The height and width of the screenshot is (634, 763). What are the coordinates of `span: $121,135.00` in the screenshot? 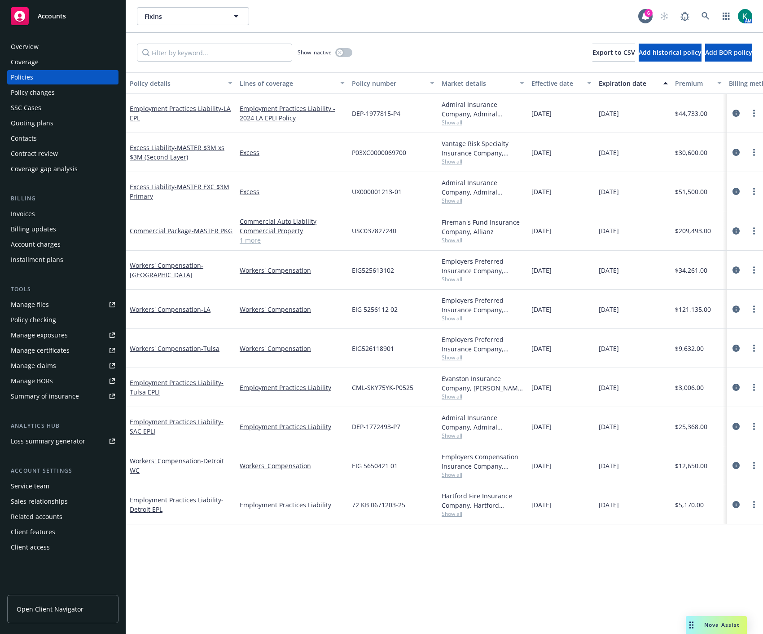 It's located at (693, 309).